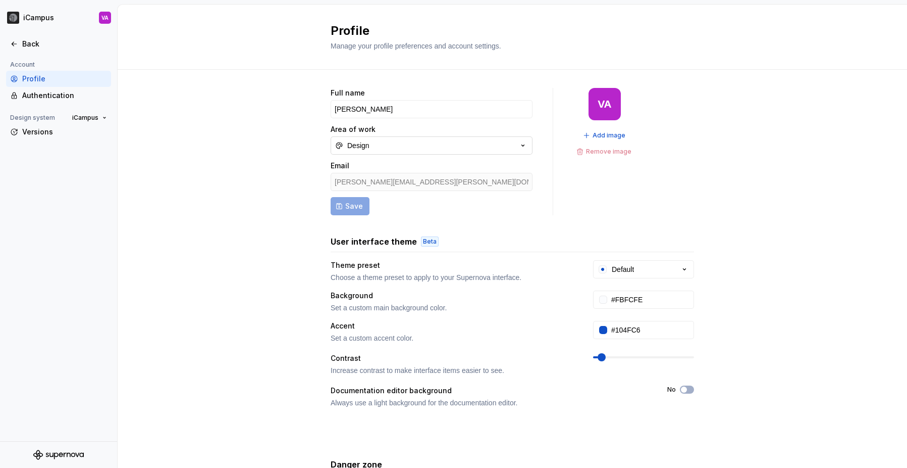 The image size is (907, 468). Describe the element at coordinates (453, 308) in the screenshot. I see `div: Set a custom main background color.` at that location.